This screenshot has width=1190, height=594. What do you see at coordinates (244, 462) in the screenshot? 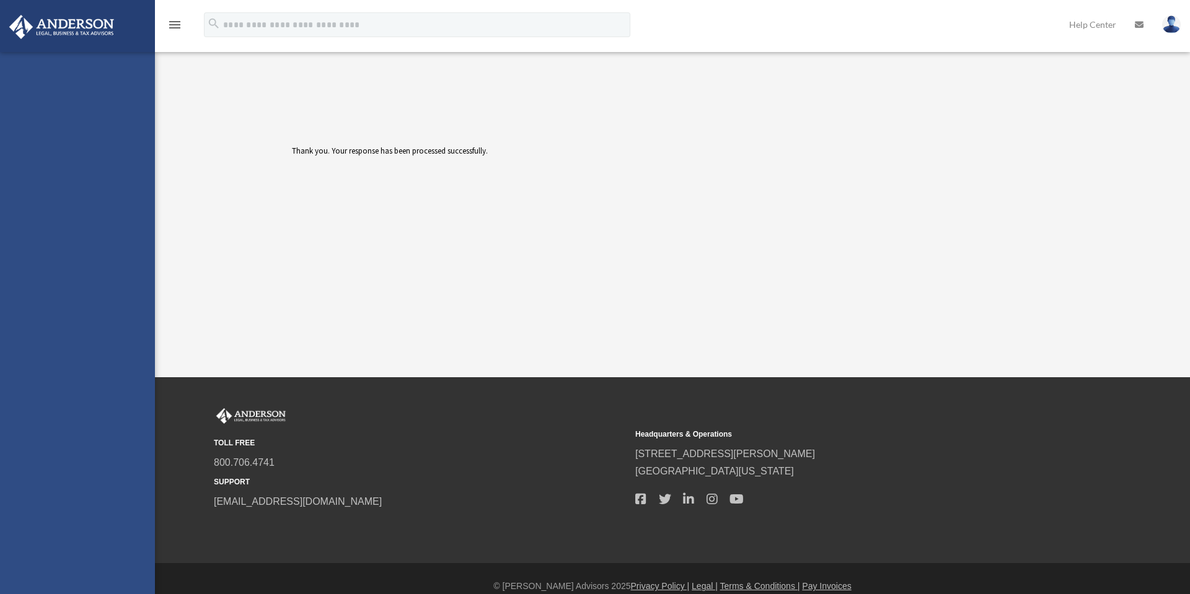
I see `a: 800.706.4741` at bounding box center [244, 462].